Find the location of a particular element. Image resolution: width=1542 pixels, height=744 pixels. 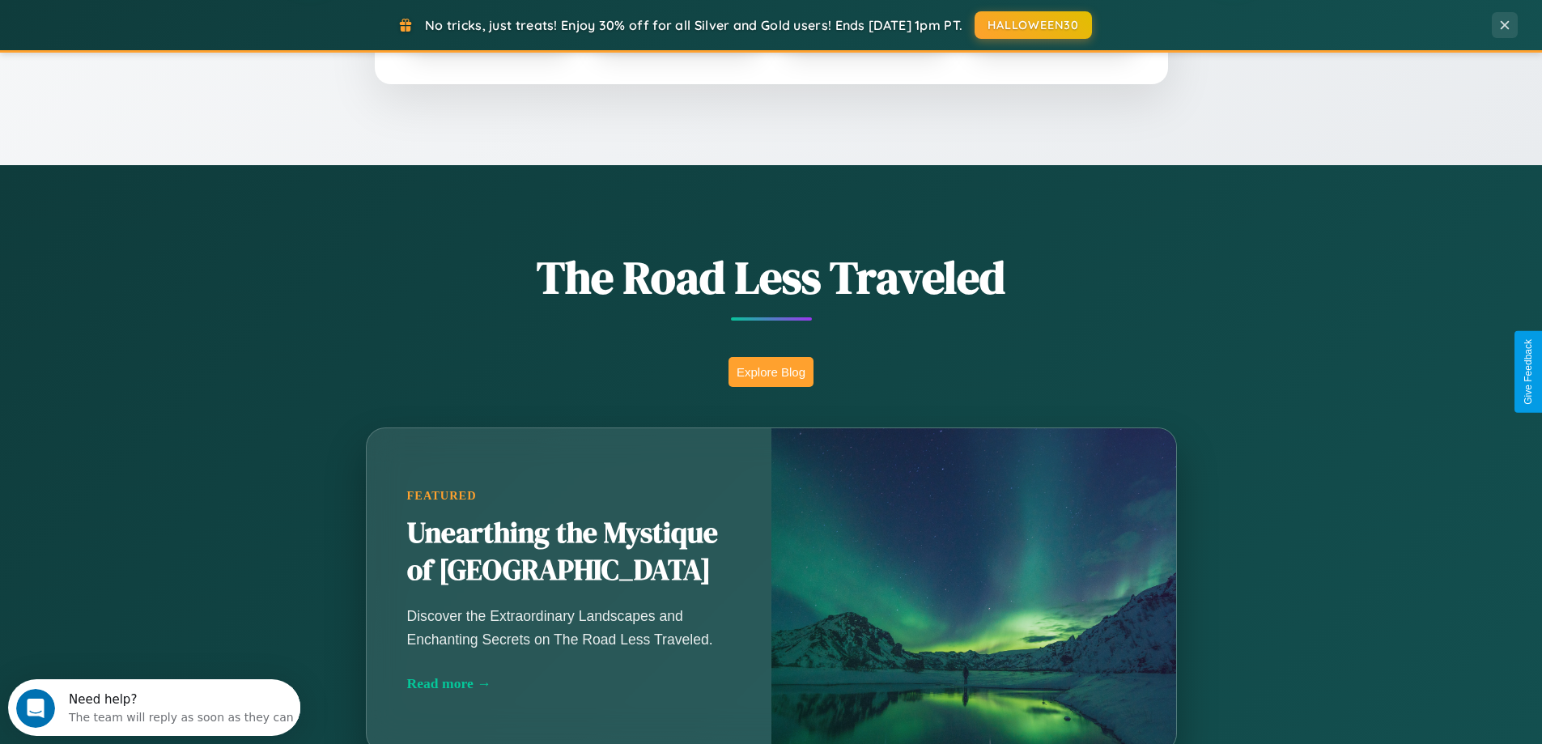

div: Need help? is located at coordinates (173, 20).